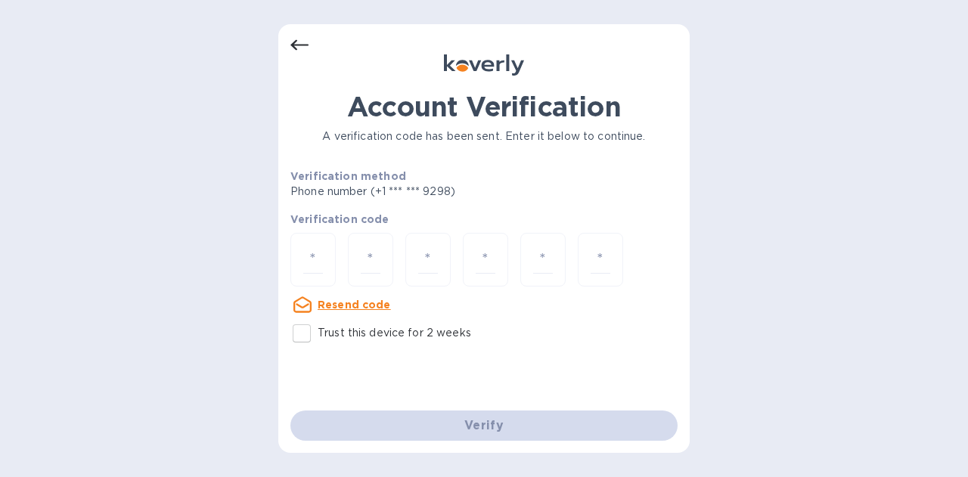 This screenshot has height=477, width=968. Describe the element at coordinates (394, 333) in the screenshot. I see `p: Trust this device for 2 weeks` at that location.